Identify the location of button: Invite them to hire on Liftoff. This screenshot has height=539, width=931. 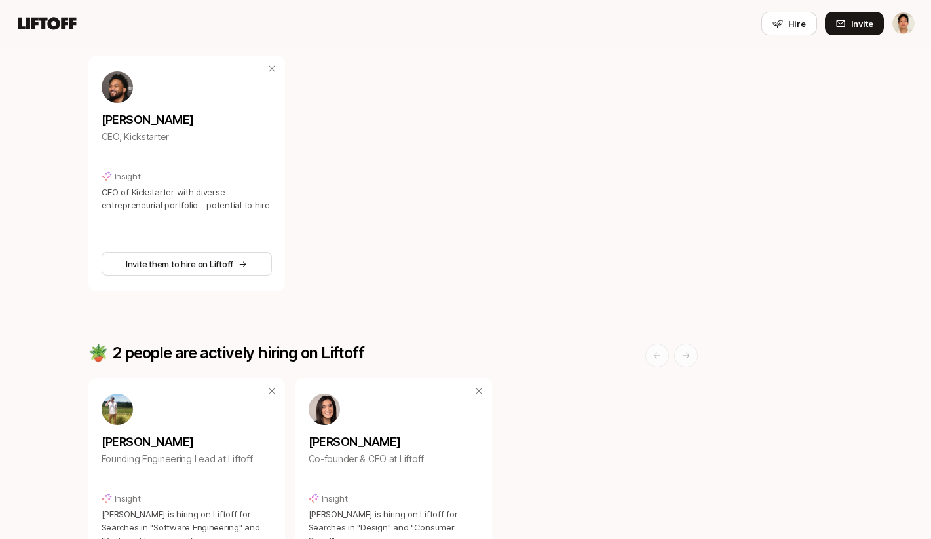
(187, 264).